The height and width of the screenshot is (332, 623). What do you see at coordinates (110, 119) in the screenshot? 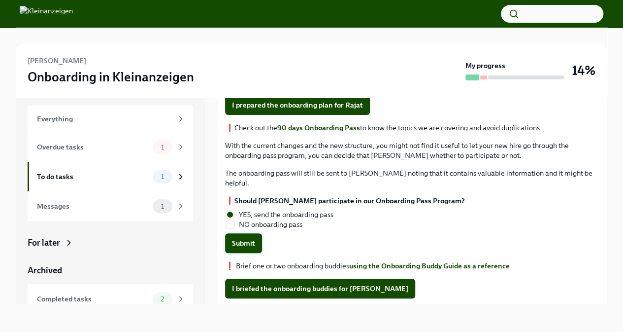
I see `a: Everything` at bounding box center [110, 119].